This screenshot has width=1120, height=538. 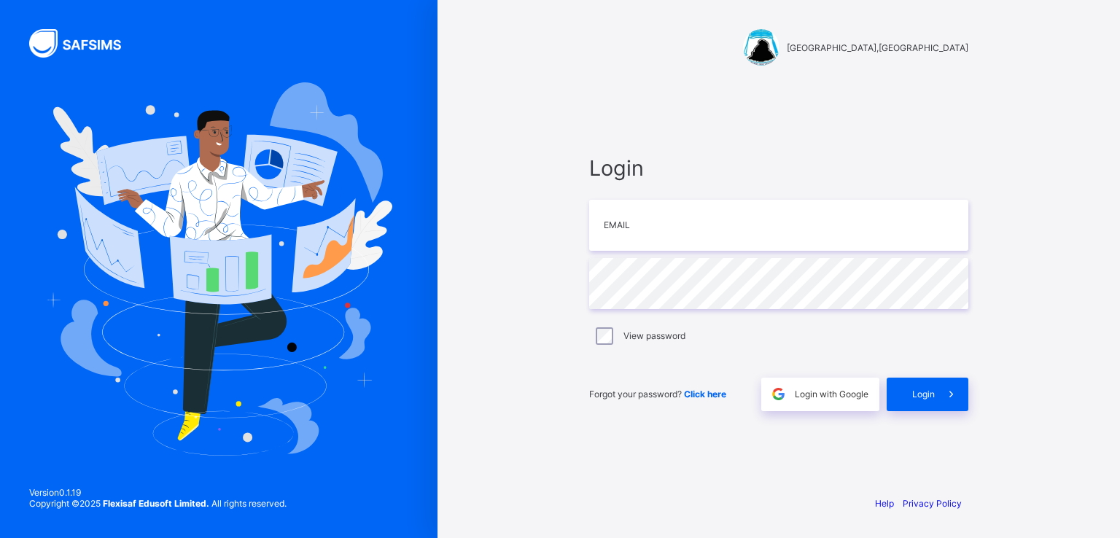 I want to click on a: Help, so click(x=885, y=503).